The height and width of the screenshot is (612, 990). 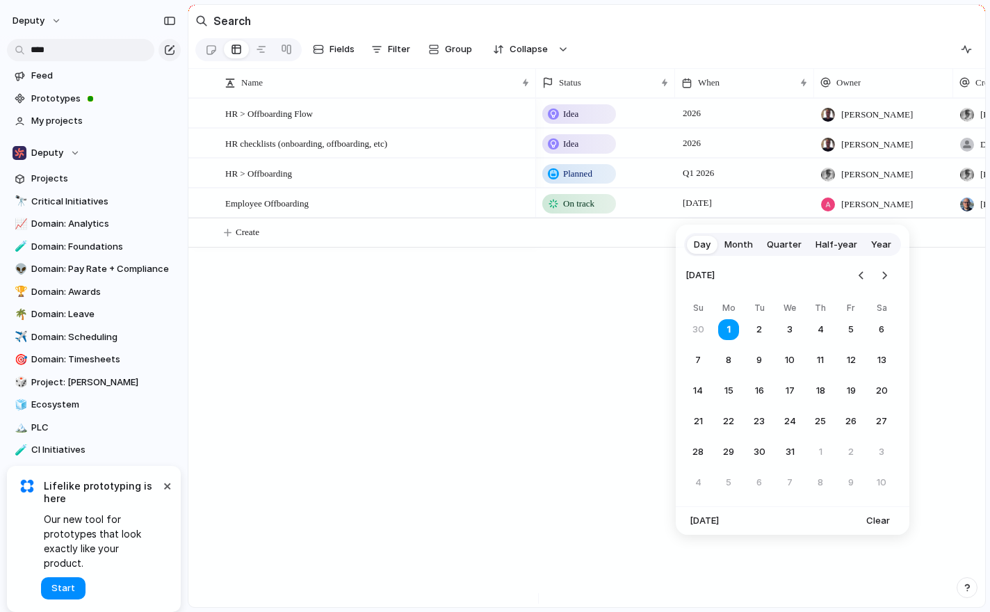 I want to click on button: Tuesday, December 30th, 2025, so click(x=759, y=452).